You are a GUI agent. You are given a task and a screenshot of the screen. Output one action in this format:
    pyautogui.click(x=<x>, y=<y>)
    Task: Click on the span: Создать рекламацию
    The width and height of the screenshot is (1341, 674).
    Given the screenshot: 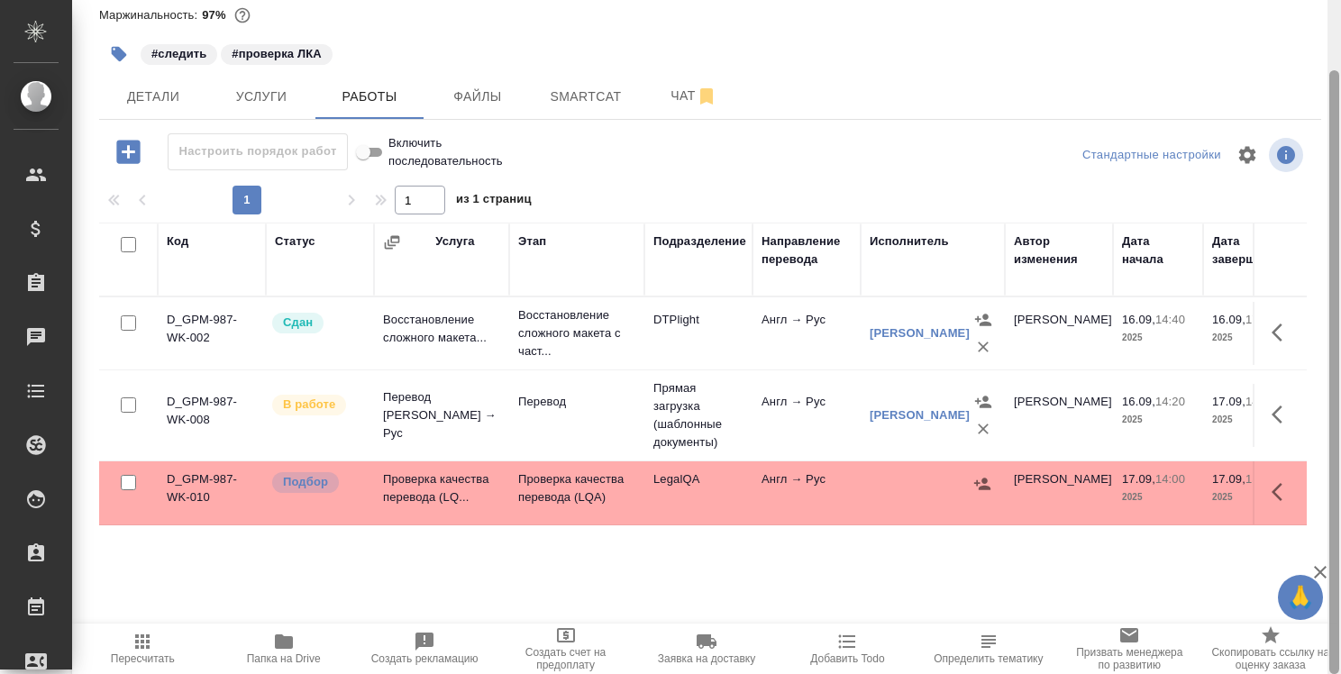 What is the action you would take?
    pyautogui.click(x=425, y=659)
    